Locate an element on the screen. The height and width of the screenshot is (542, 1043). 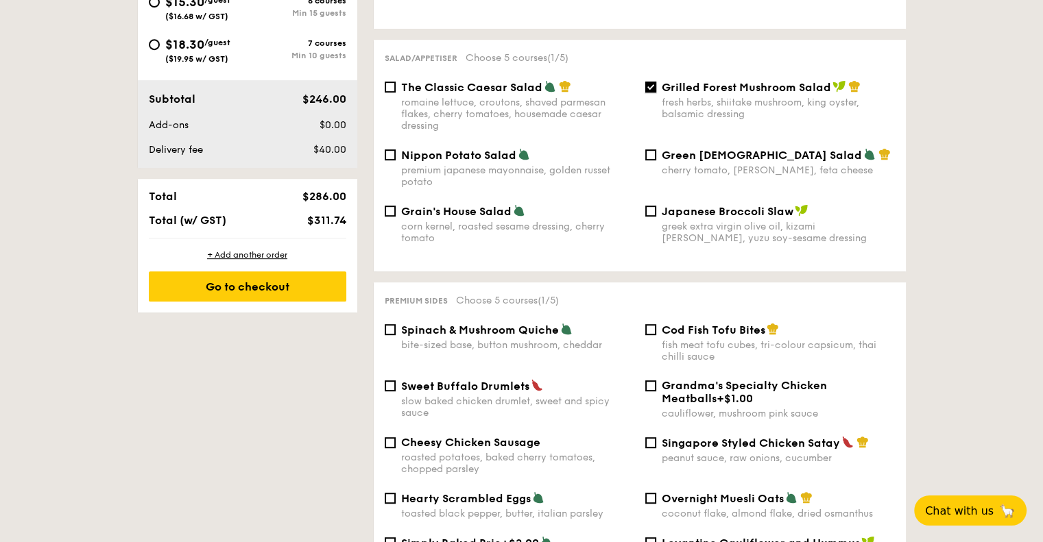
input: Cheesy Chicken Sausageroasted potatoes, baked cherry tomatoes, chopped parsley is located at coordinates (390, 443).